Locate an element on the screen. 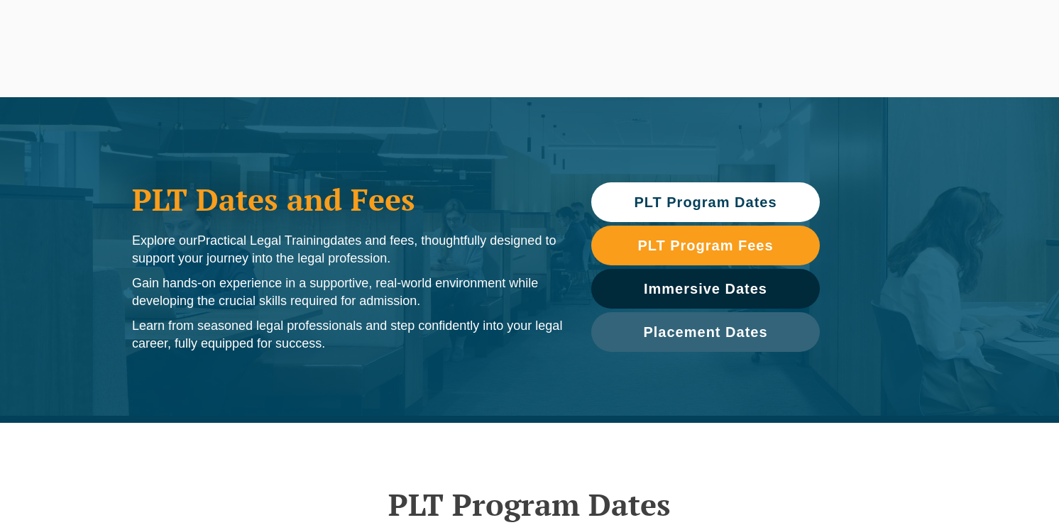  span: Practical Legal Training is located at coordinates (263, 241).